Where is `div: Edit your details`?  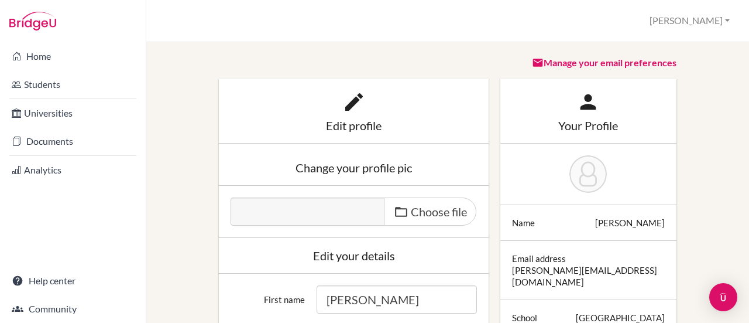
div: Edit your details is located at coordinates (354, 255).